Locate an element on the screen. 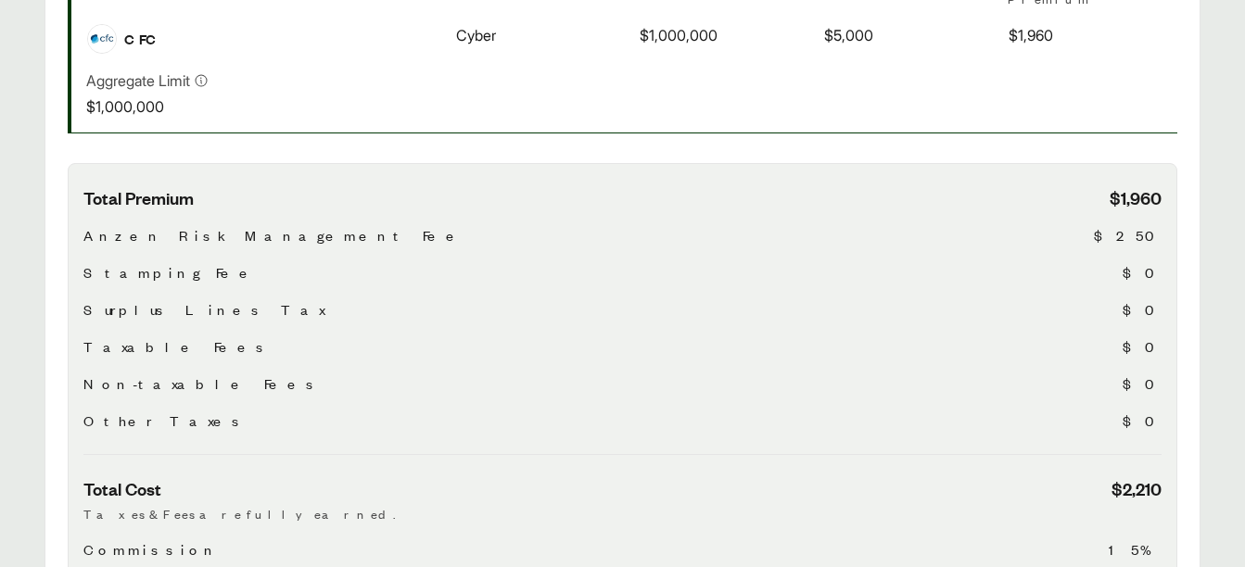 This screenshot has width=1245, height=567. span: $250 is located at coordinates (1128, 236).